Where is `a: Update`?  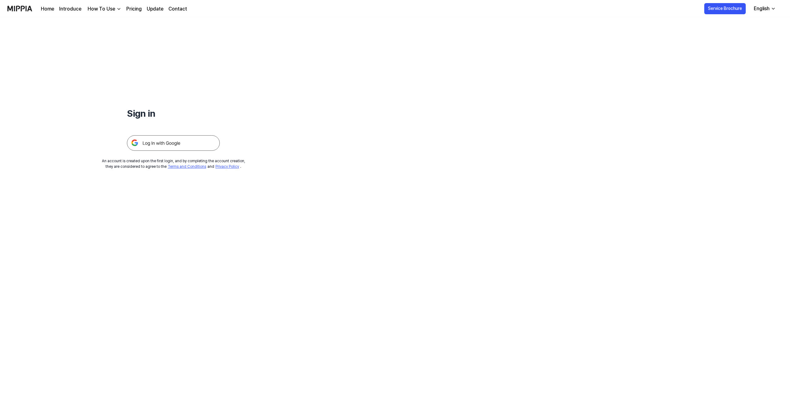 a: Update is located at coordinates (155, 9).